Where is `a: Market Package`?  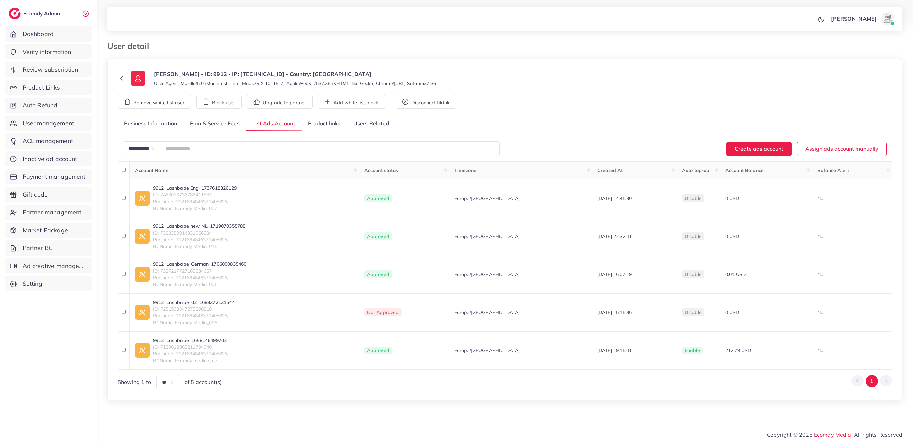
a: Market Package is located at coordinates (48, 230).